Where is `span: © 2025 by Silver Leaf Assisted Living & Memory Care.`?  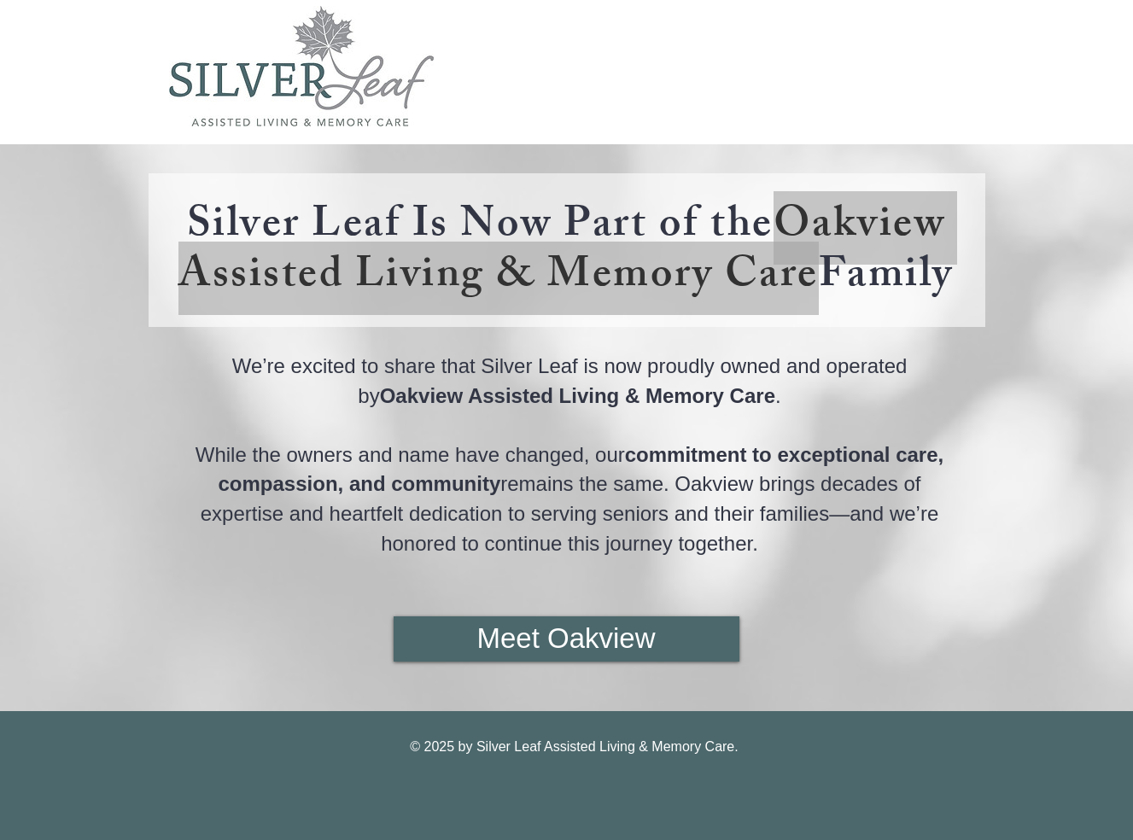
span: © 2025 by Silver Leaf Assisted Living & Memory Care. is located at coordinates (574, 746).